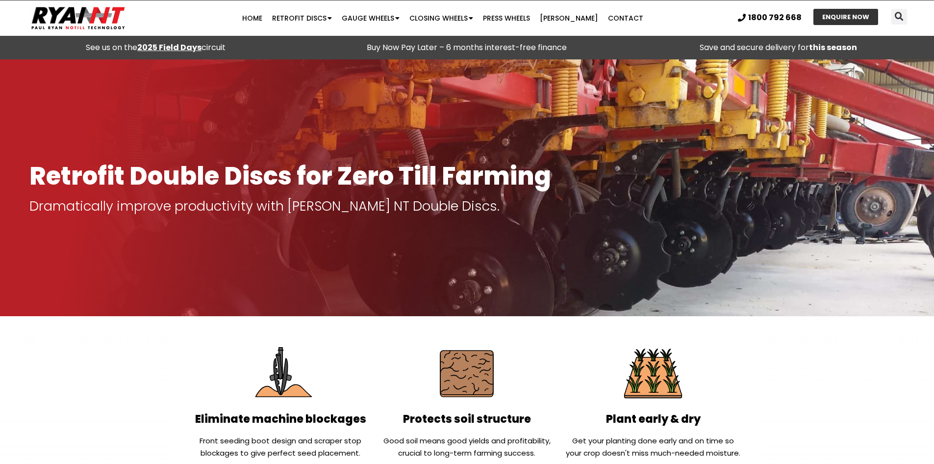 This screenshot has height=464, width=934. What do you see at coordinates (846, 17) in the screenshot?
I see `a: ENQUIRE NOW` at bounding box center [846, 17].